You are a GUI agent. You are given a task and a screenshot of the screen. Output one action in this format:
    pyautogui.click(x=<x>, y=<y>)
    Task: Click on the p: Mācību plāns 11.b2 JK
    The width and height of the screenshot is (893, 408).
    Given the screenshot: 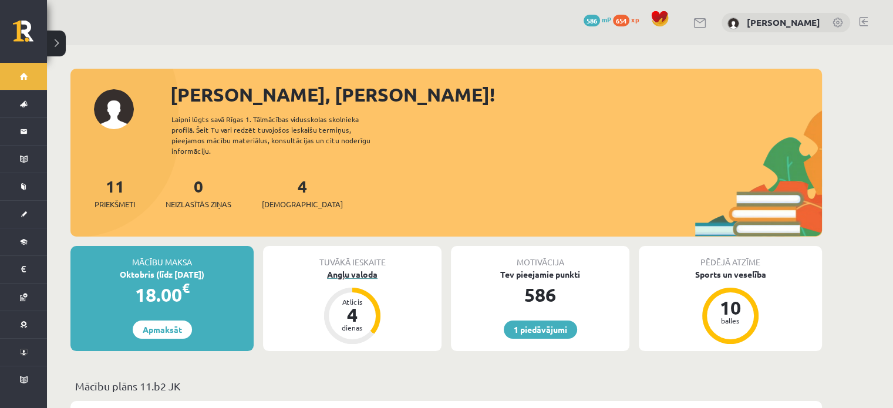 What is the action you would take?
    pyautogui.click(x=446, y=386)
    